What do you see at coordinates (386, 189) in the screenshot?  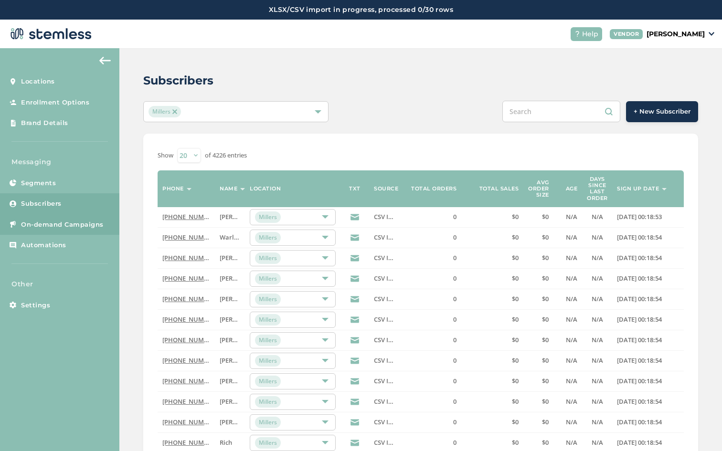 I see `label: Source` at bounding box center [386, 189].